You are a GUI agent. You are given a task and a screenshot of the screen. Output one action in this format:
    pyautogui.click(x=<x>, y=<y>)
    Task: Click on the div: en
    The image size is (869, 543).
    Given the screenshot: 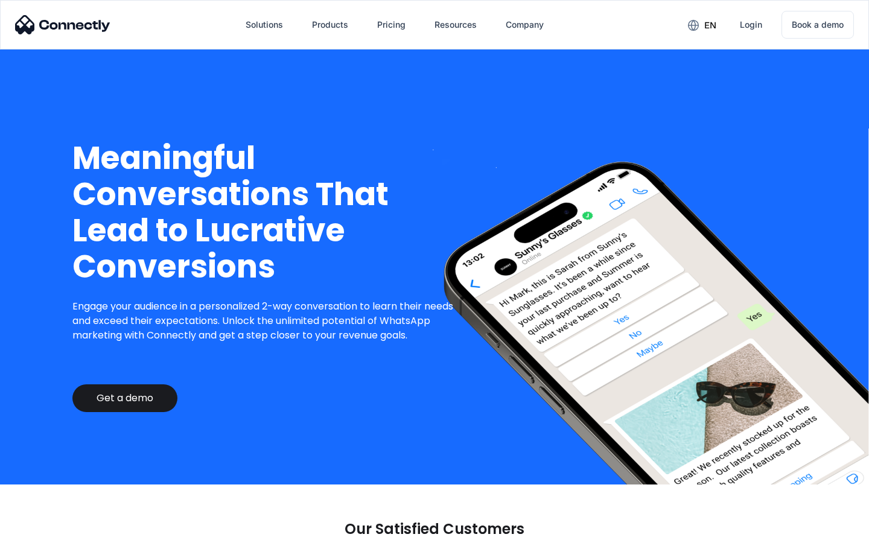 What is the action you would take?
    pyautogui.click(x=710, y=25)
    